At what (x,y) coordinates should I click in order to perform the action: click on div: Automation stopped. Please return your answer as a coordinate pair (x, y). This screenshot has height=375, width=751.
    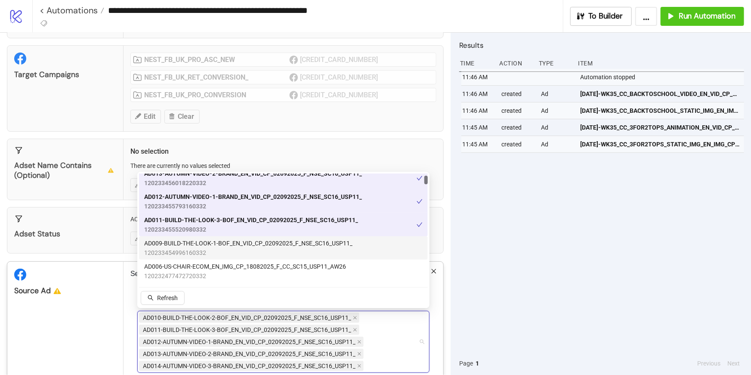
    Looking at the image, I should click on (663, 77).